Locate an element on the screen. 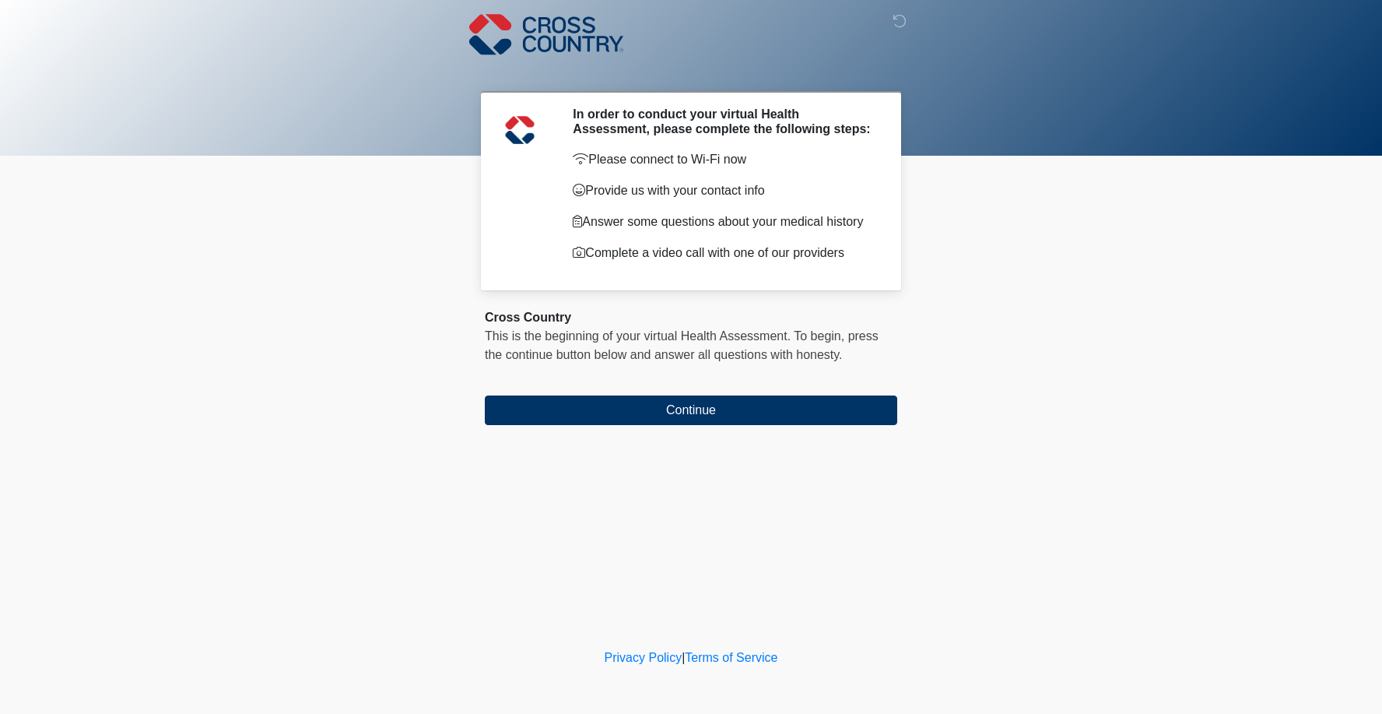 This screenshot has width=1382, height=714. h2: In order to conduct your virtual Health Assessment, please complete the following steps: is located at coordinates (723, 121).